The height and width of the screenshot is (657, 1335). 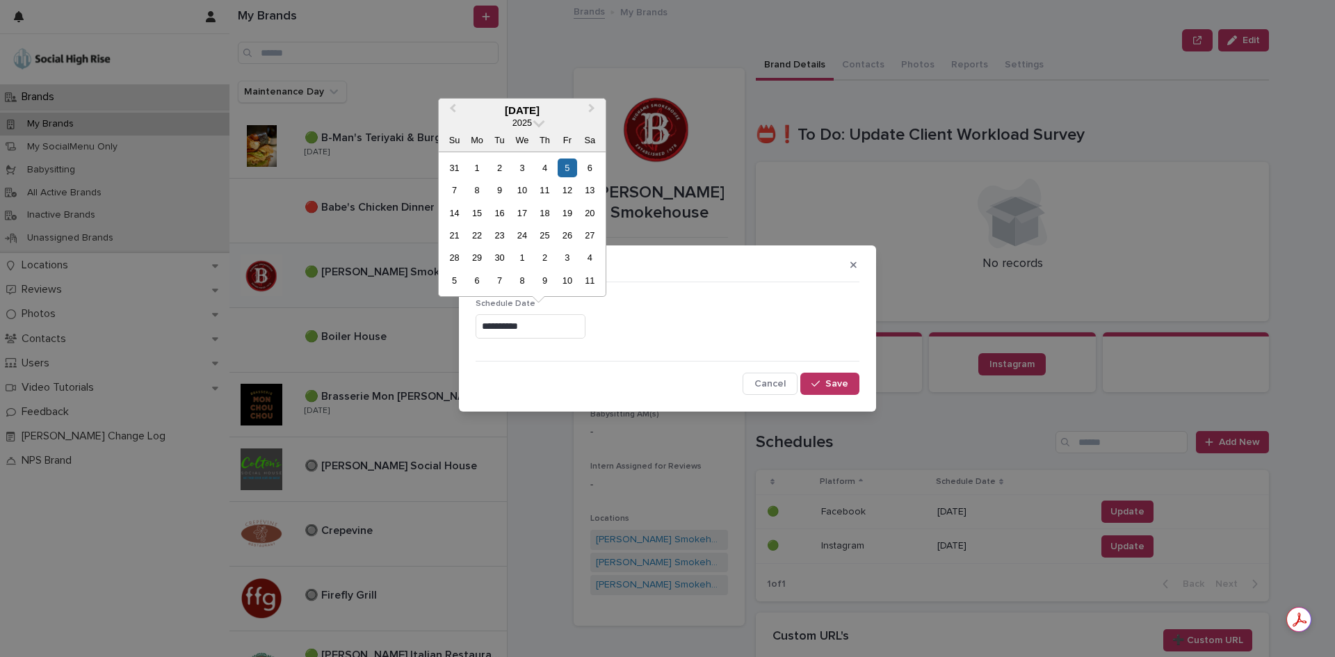 What do you see at coordinates (499, 190) in the screenshot?
I see `div: Choose Tuesday, September 9th, 2025` at bounding box center [499, 190].